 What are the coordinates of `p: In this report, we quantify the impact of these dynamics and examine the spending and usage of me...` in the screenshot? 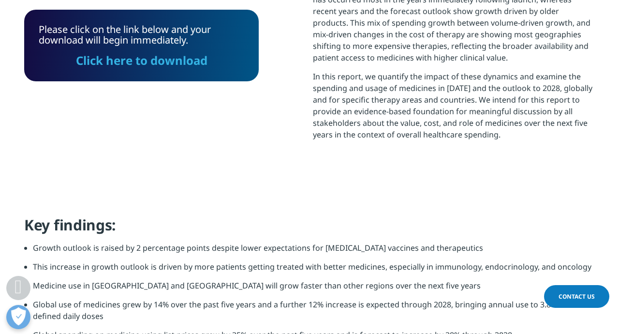 It's located at (454, 109).